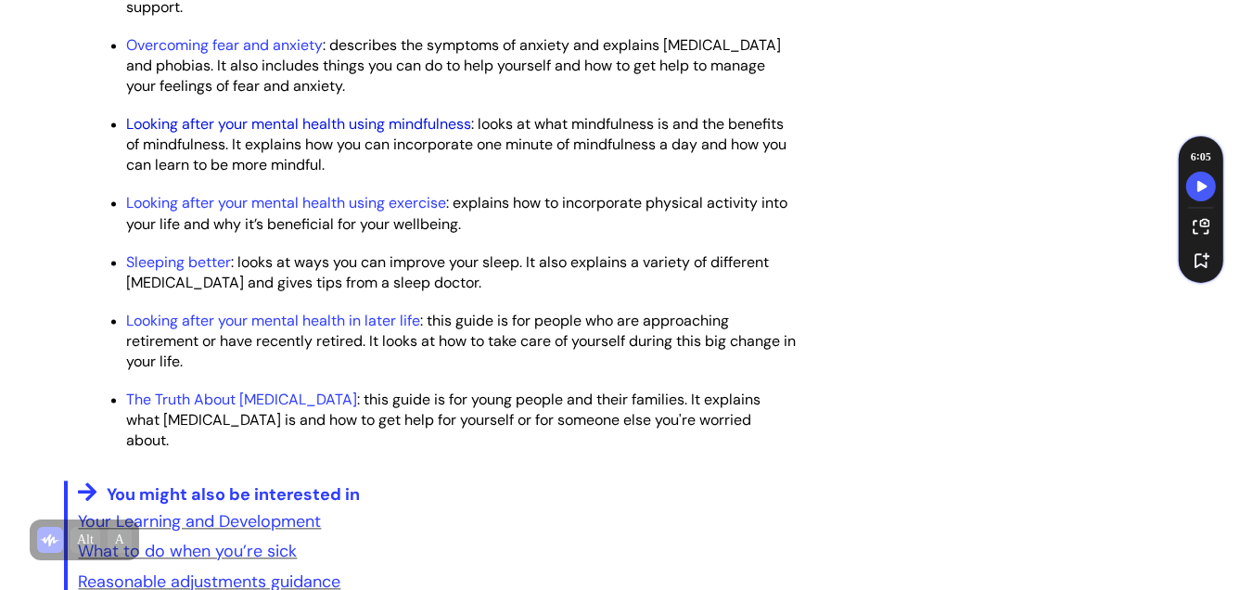 This screenshot has height=590, width=1240. What do you see at coordinates (462, 340) in the screenshot?
I see `span: : this guide is for people who are approaching retirement or have recently retired. It looks at h...` at bounding box center [462, 340].